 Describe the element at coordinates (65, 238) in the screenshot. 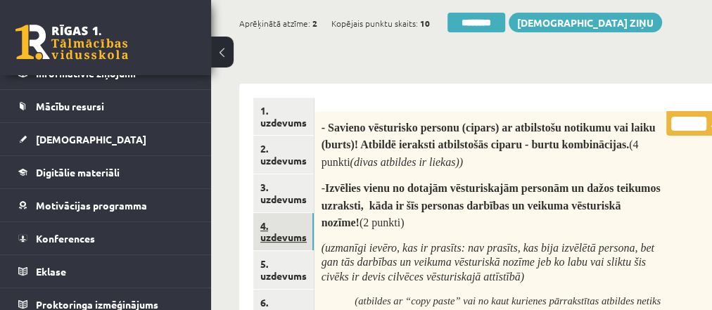

I see `span: Konferences` at that location.